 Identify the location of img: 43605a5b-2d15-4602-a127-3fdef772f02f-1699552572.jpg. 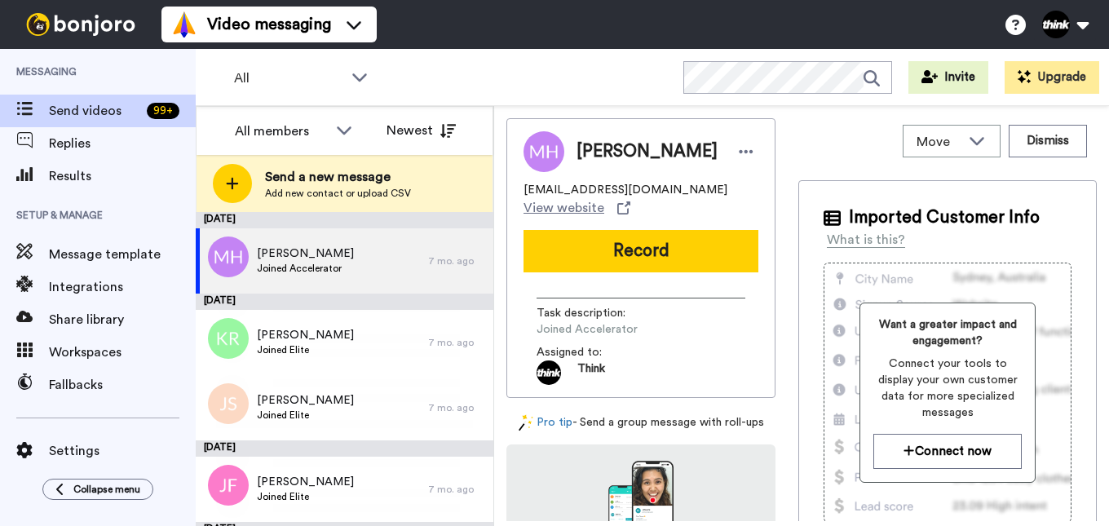
(549, 373).